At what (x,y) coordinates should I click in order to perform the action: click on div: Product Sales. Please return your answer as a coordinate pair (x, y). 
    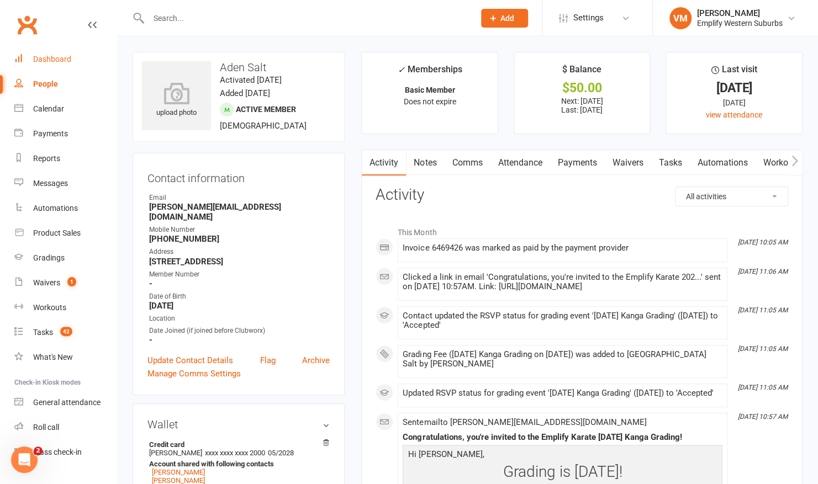
    Looking at the image, I should click on (57, 233).